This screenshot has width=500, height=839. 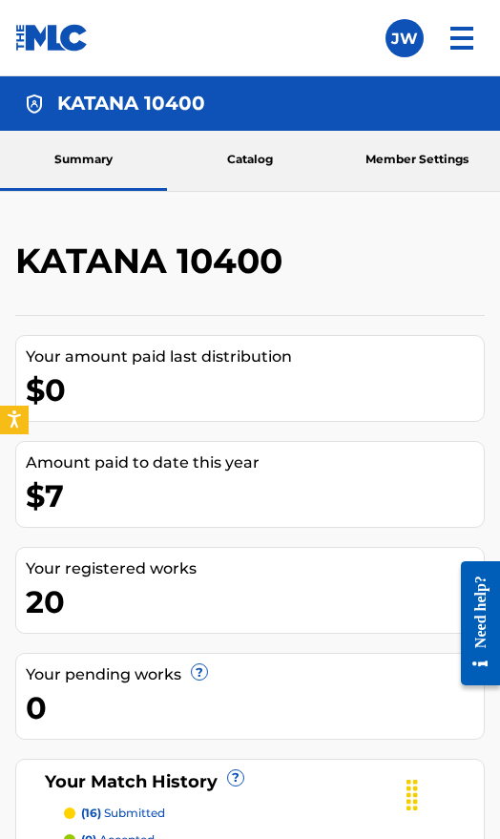 I want to click on div: Open Resource Center, so click(x=33, y=78).